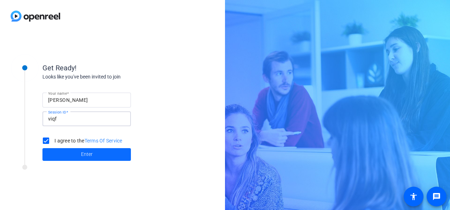 This screenshot has width=450, height=210. I want to click on mat-icon: accessibility, so click(414, 197).